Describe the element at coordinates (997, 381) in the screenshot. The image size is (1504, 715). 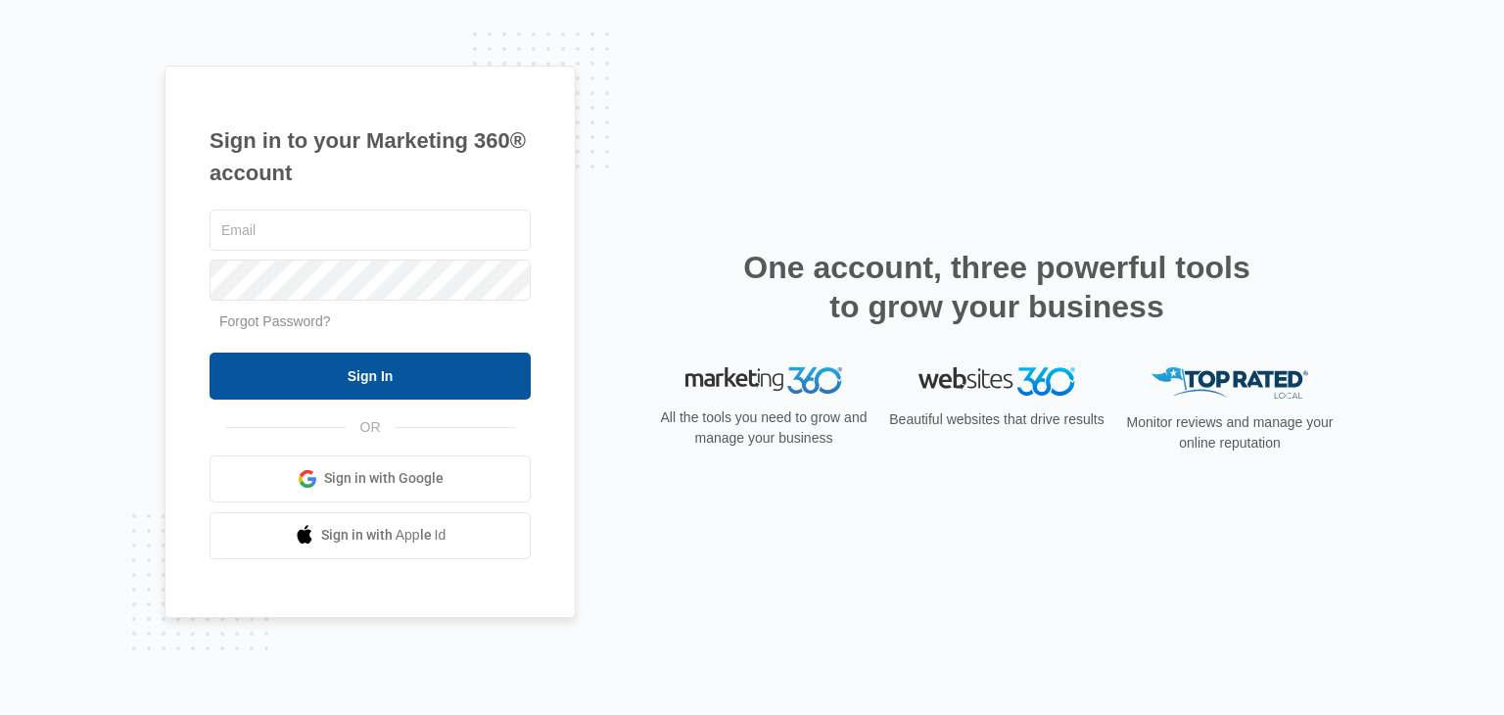
I see `img: Websites 360` at that location.